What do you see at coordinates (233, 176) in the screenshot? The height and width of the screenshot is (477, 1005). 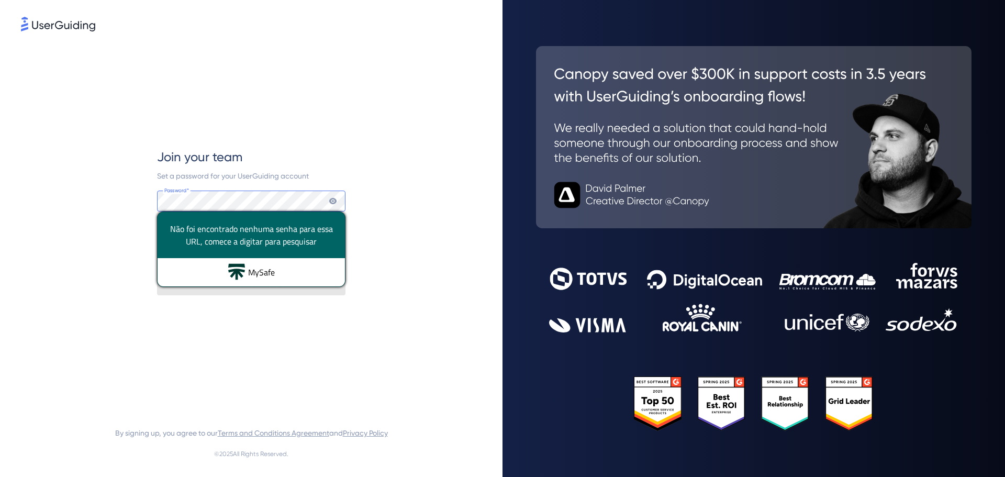 I see `span: Set a password for your UserGuiding account` at bounding box center [233, 176].